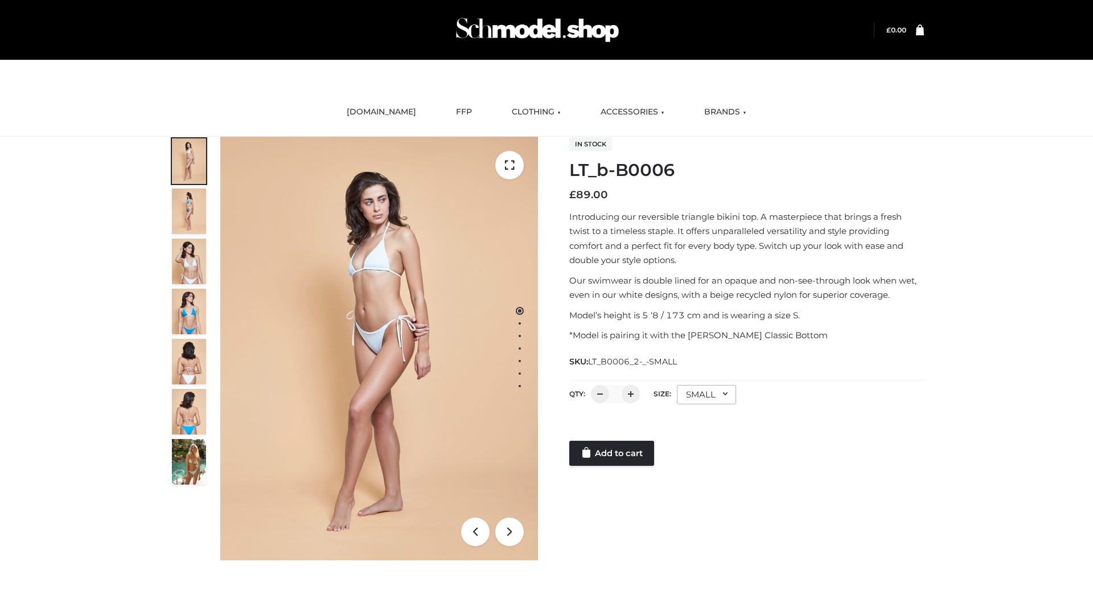 The width and height of the screenshot is (1093, 615). I want to click on a: Schmodel Admin 964, so click(537, 30).